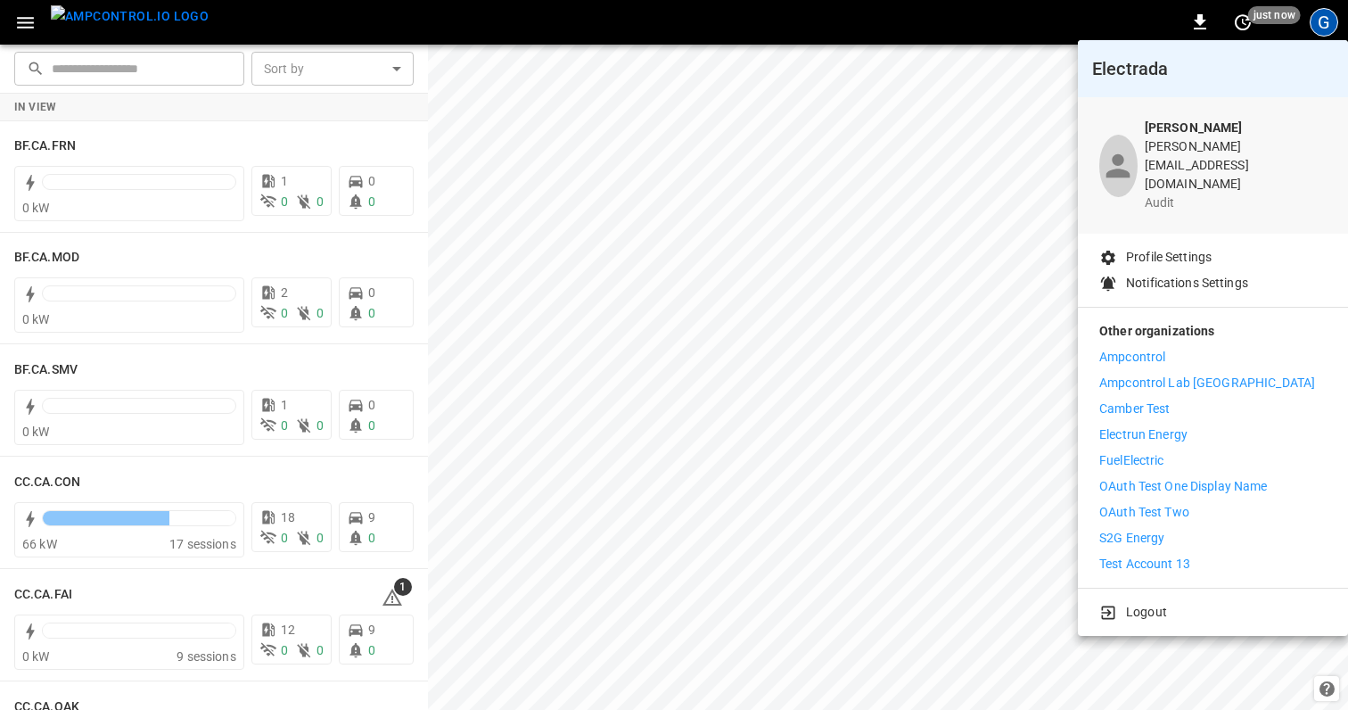 The image size is (1348, 710). I want to click on p: Test Account 13, so click(1145, 564).